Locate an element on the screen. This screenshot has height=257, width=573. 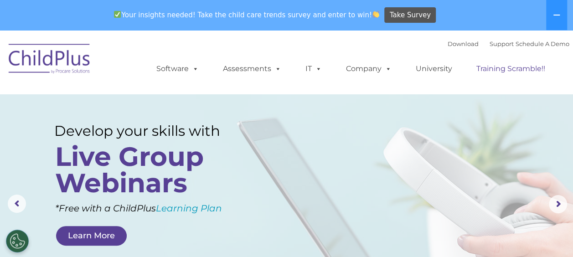
a: Software is located at coordinates (177, 69).